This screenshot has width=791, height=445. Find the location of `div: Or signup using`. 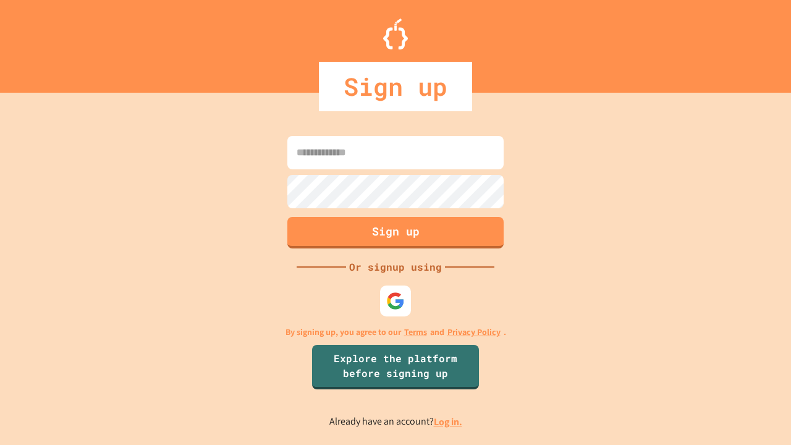

div: Or signup using is located at coordinates (395, 267).